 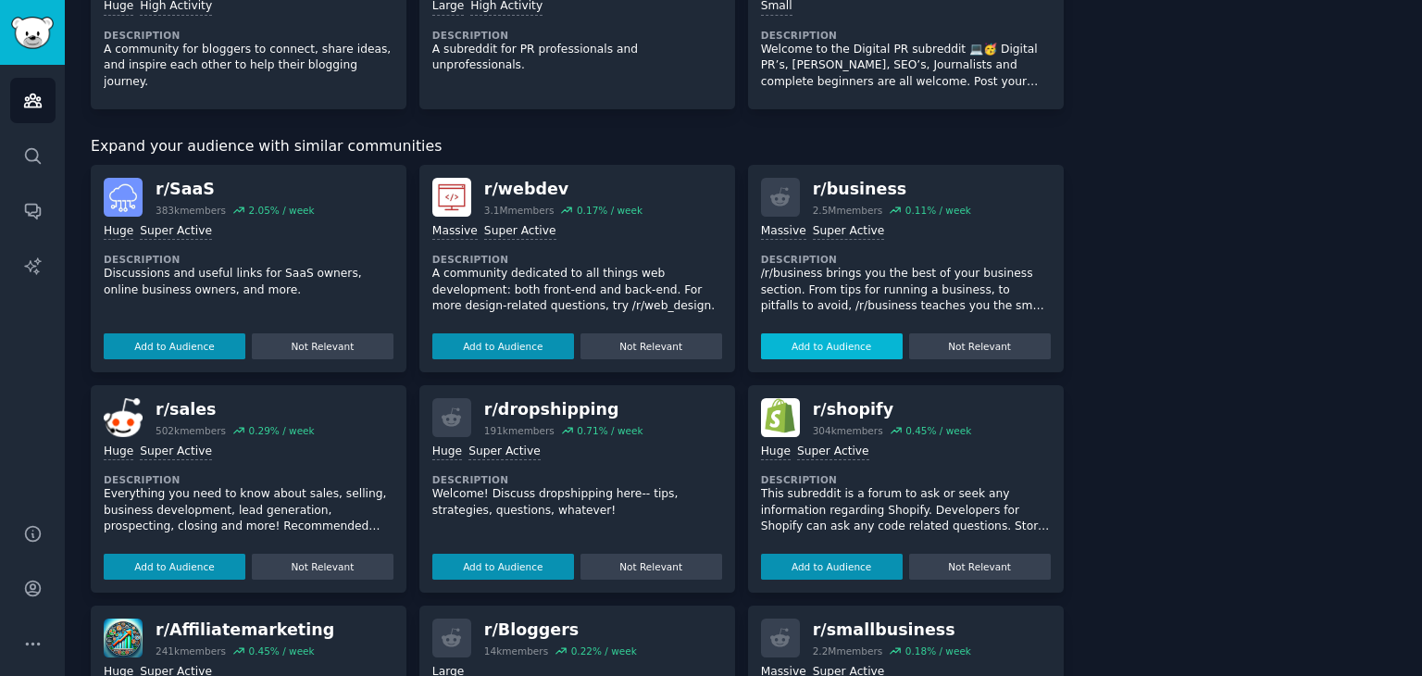 What do you see at coordinates (191, 651) in the screenshot?
I see `div: 241k members` at bounding box center [191, 651].